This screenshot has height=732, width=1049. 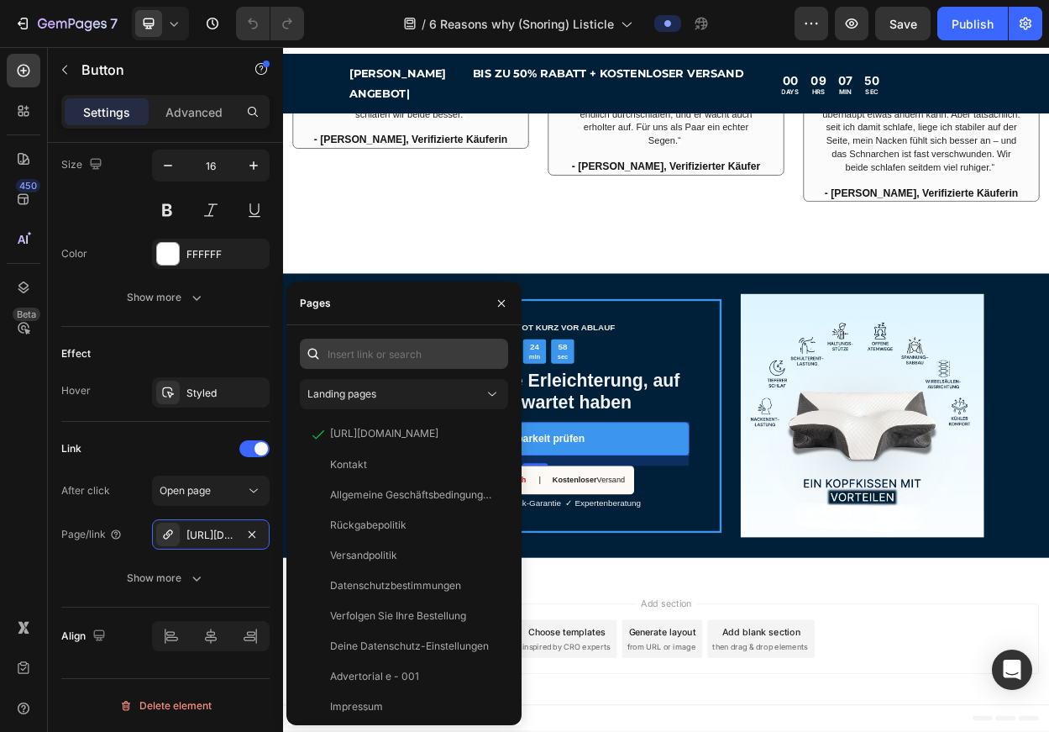 I want to click on div: 450, so click(x=28, y=186).